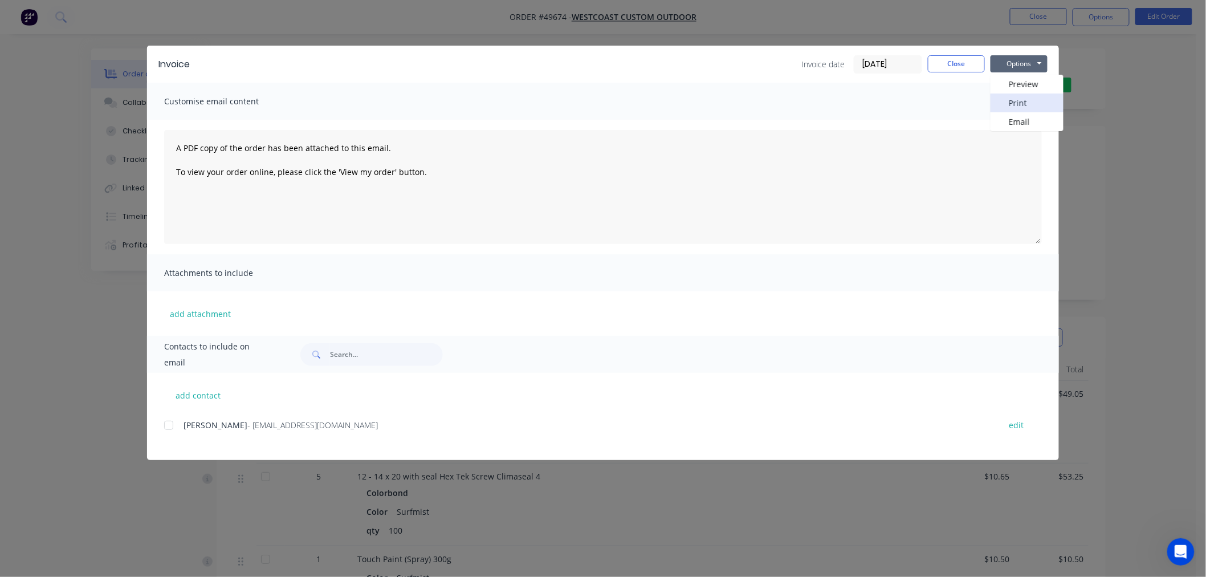 The height and width of the screenshot is (577, 1206). I want to click on span: Customise email content, so click(227, 101).